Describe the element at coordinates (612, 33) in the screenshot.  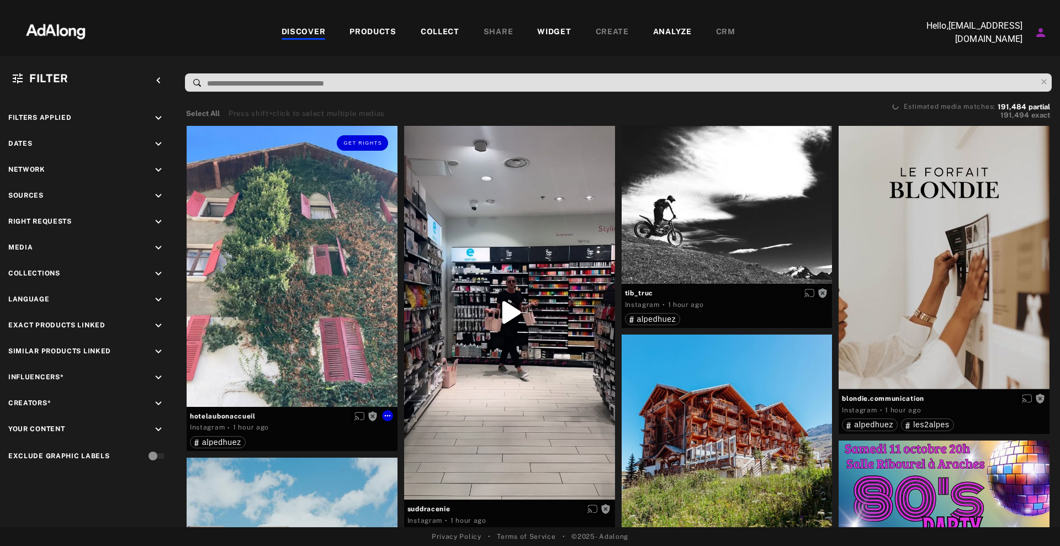
I see `div: CREATE` at that location.